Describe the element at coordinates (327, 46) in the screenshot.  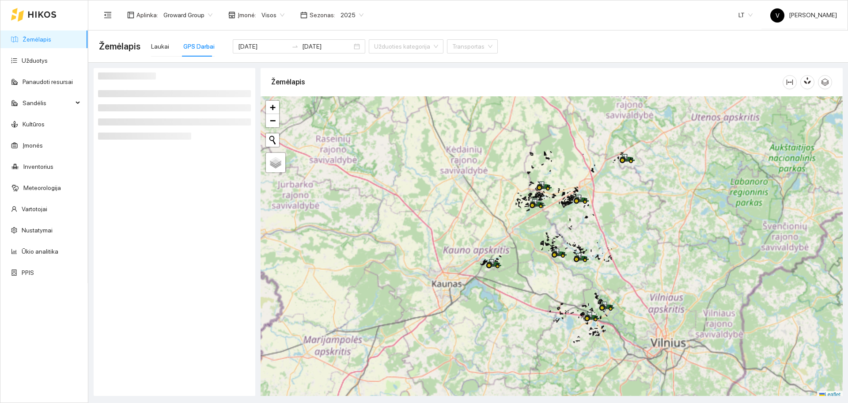
I see `input: Pabaigos data` at that location.